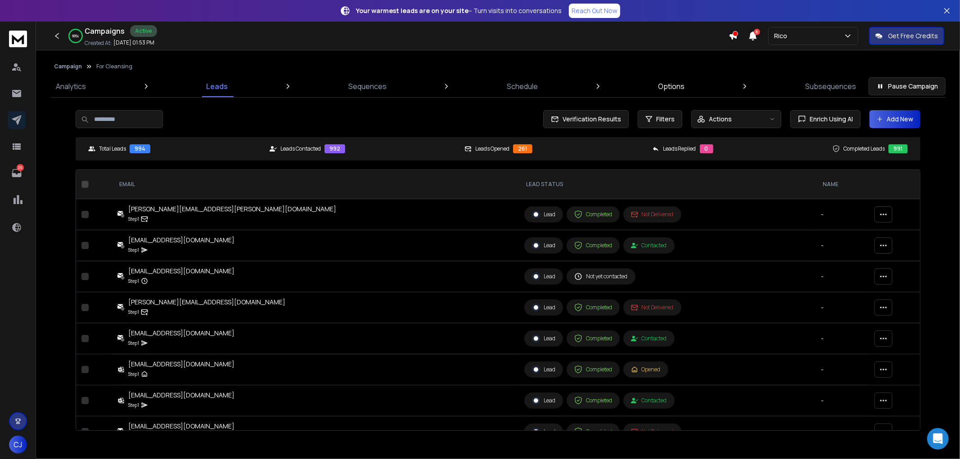  Describe the element at coordinates (601, 277) in the screenshot. I see `div: Not yet contacted` at that location.